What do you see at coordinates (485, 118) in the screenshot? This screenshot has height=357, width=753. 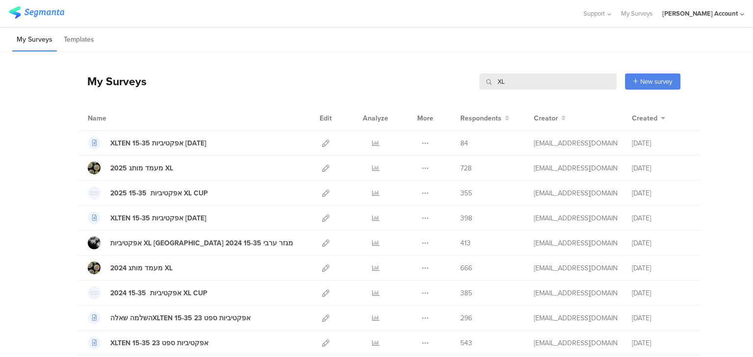 I see `button: Respondents` at bounding box center [485, 118].